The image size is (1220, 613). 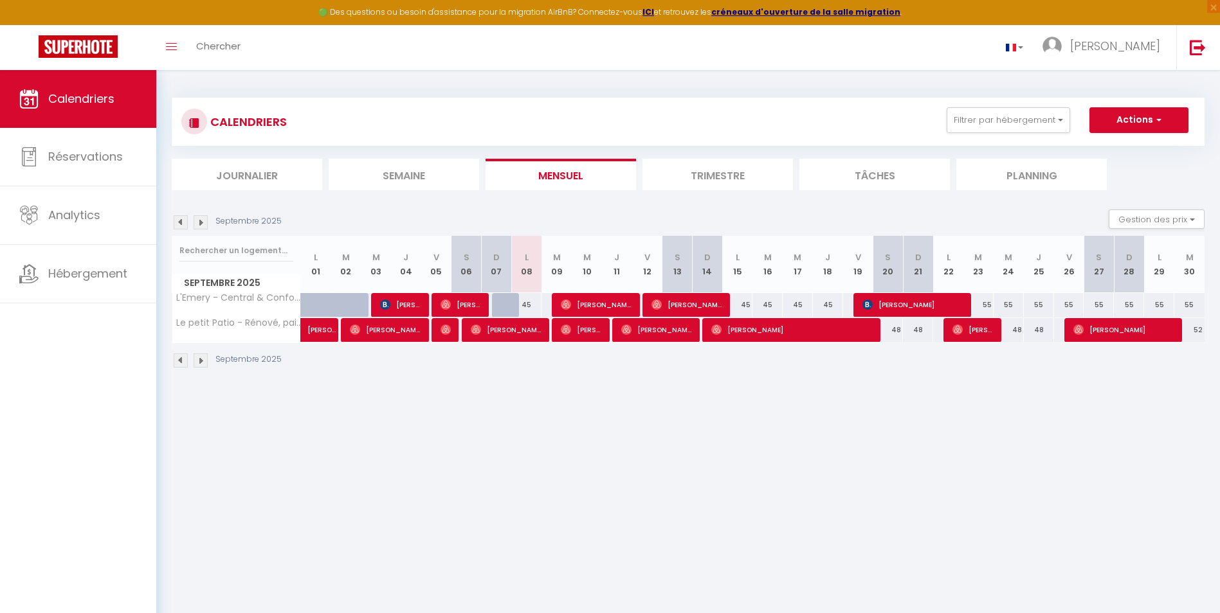 I want to click on th: 30, so click(x=1189, y=264).